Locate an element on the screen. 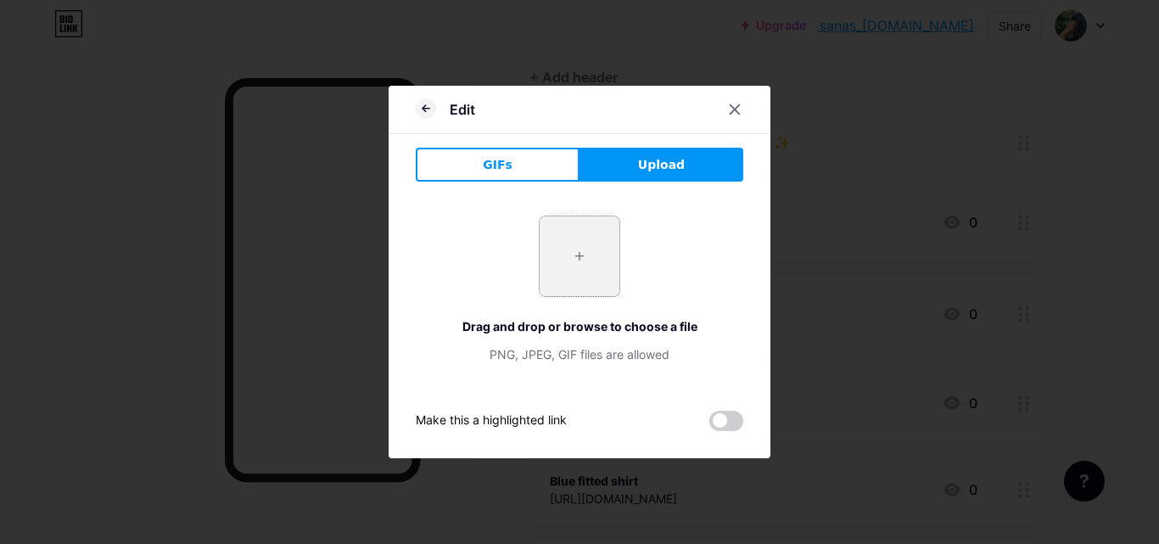  div: Edit is located at coordinates (462, 109).